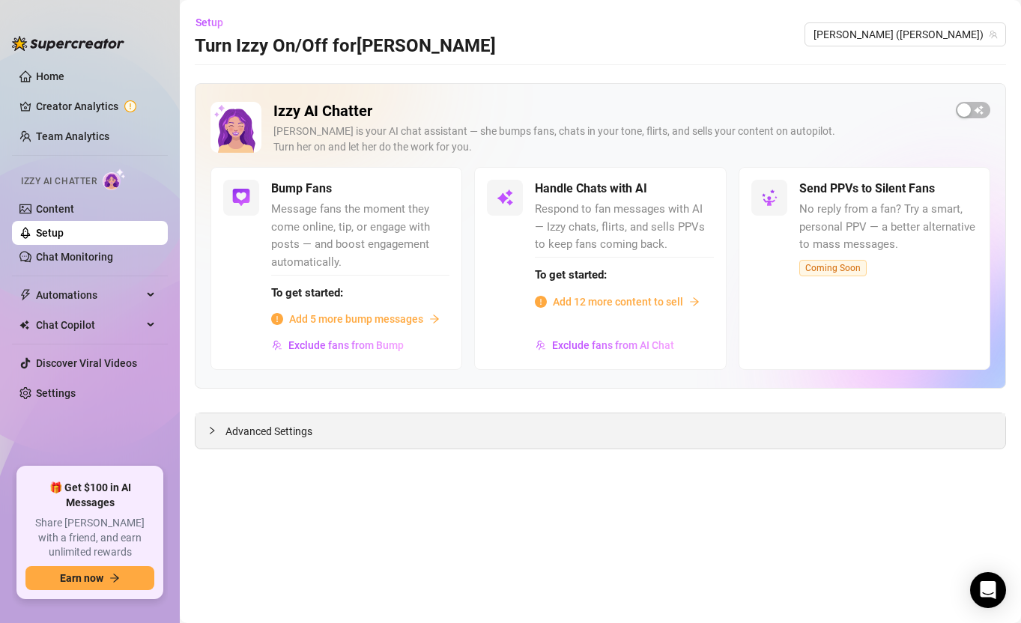 The width and height of the screenshot is (1021, 623). What do you see at coordinates (867, 189) in the screenshot?
I see `h5: Send PPVs to Silent Fans` at bounding box center [867, 189].